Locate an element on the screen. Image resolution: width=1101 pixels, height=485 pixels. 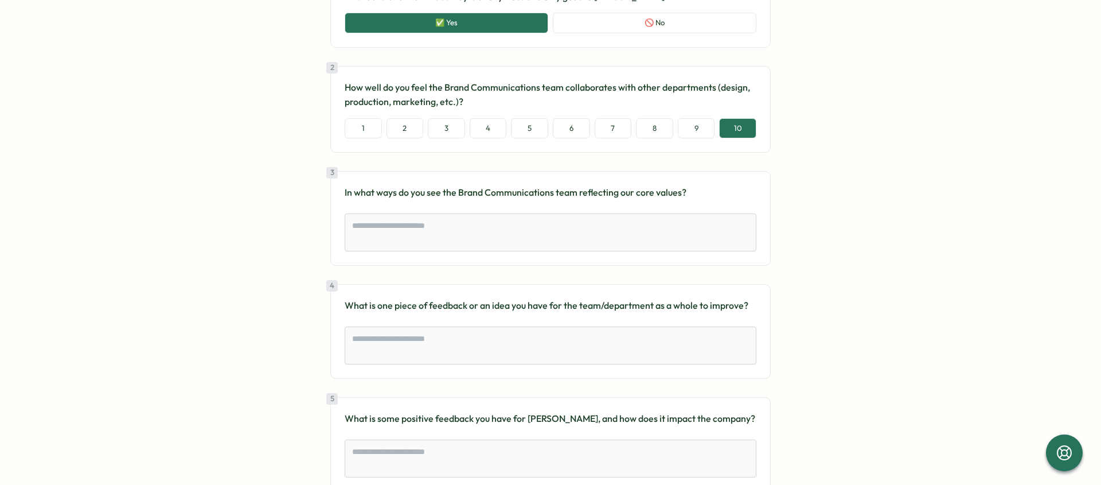
p: How well do you feel the Brand Communications team collaborates with other departments (design, p... is located at coordinates (551, 95).